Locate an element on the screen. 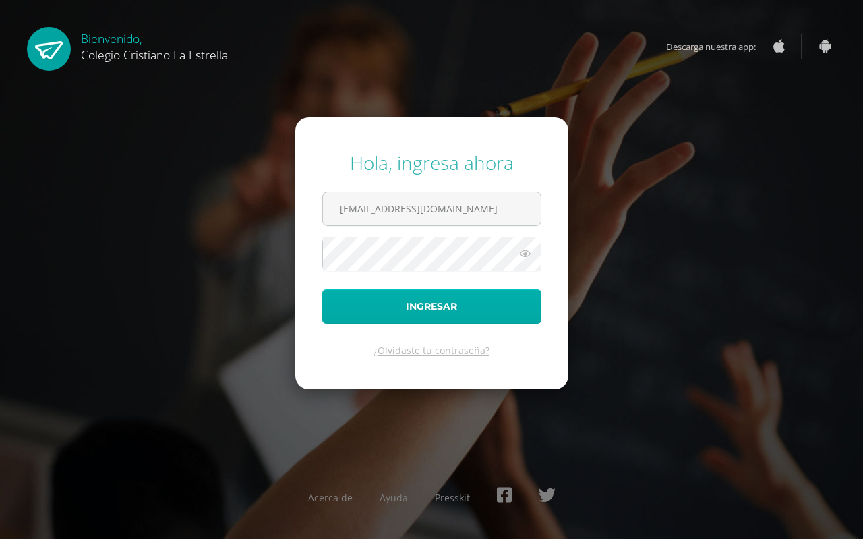 This screenshot has height=539, width=863. a: Presskit is located at coordinates (452, 497).